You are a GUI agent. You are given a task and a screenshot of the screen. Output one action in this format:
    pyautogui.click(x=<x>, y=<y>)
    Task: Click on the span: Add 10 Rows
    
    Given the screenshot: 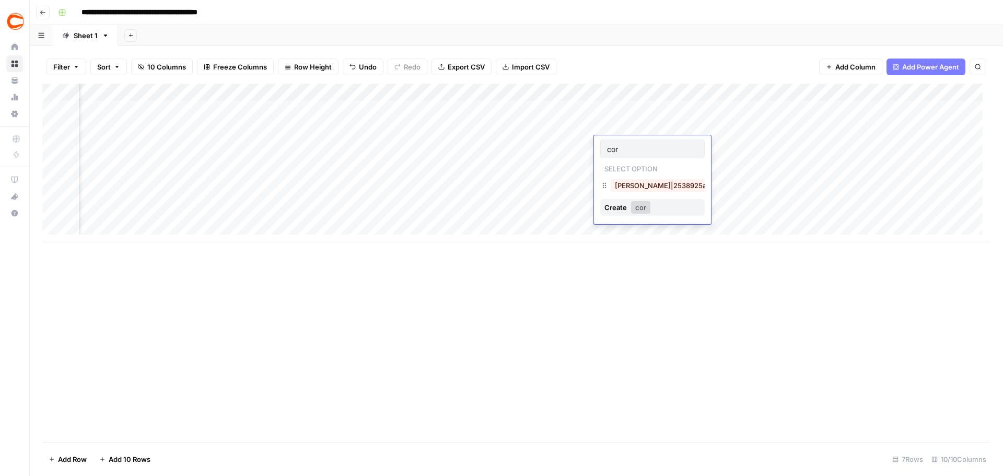 What is the action you would take?
    pyautogui.click(x=130, y=459)
    